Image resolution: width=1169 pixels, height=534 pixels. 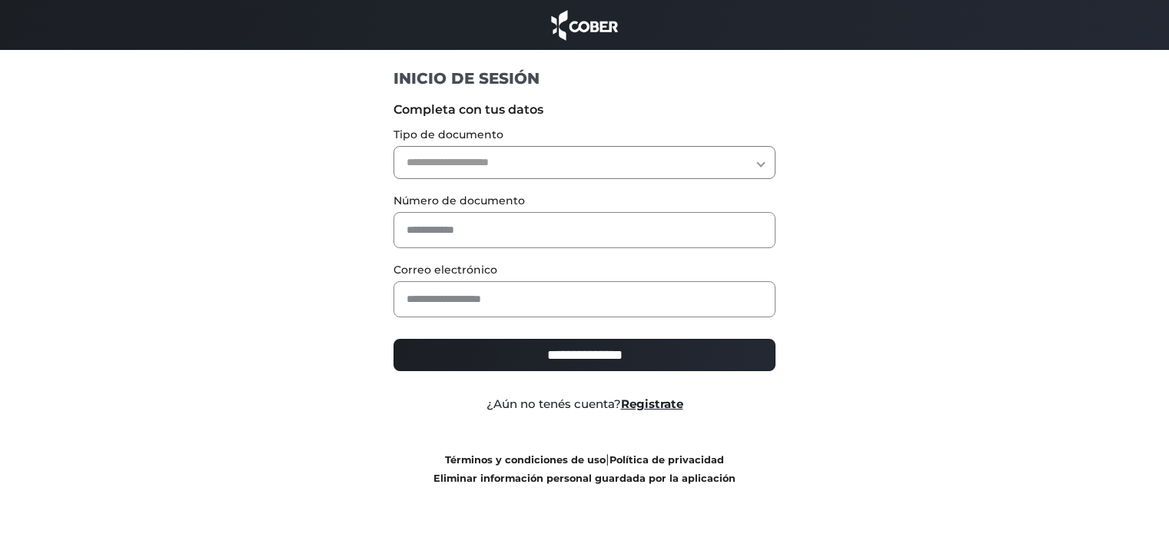 What do you see at coordinates (585, 25) in the screenshot?
I see `img: cober_marca.png` at bounding box center [585, 25].